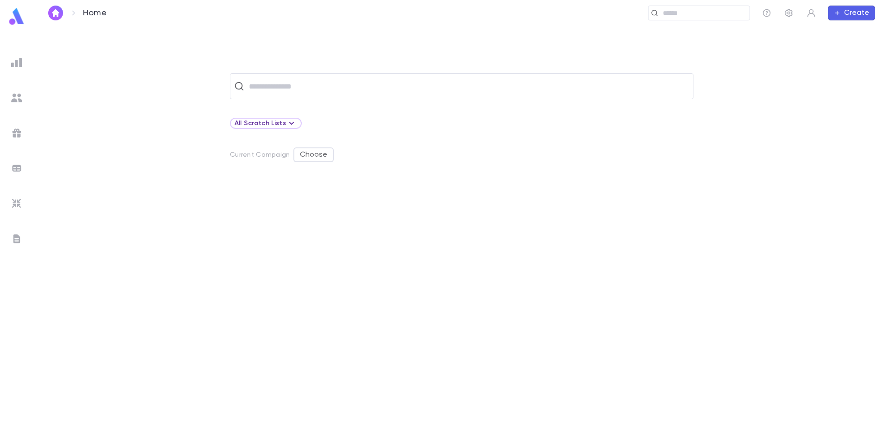  I want to click on button: Create, so click(851, 13).